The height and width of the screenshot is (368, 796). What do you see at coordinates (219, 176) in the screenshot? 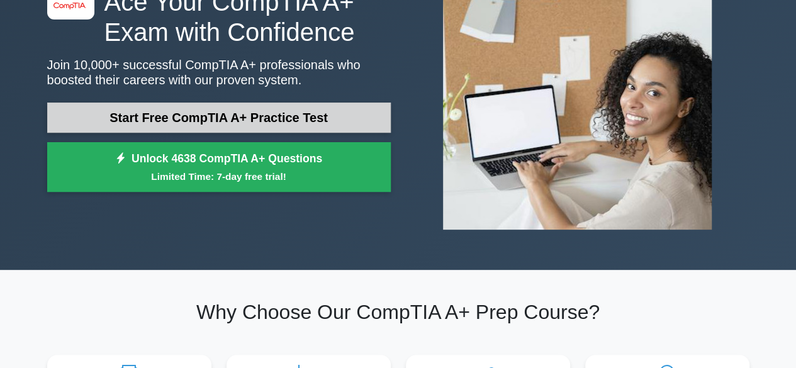
I see `small: Limited Time: 7-day free trial!` at bounding box center [219, 176].